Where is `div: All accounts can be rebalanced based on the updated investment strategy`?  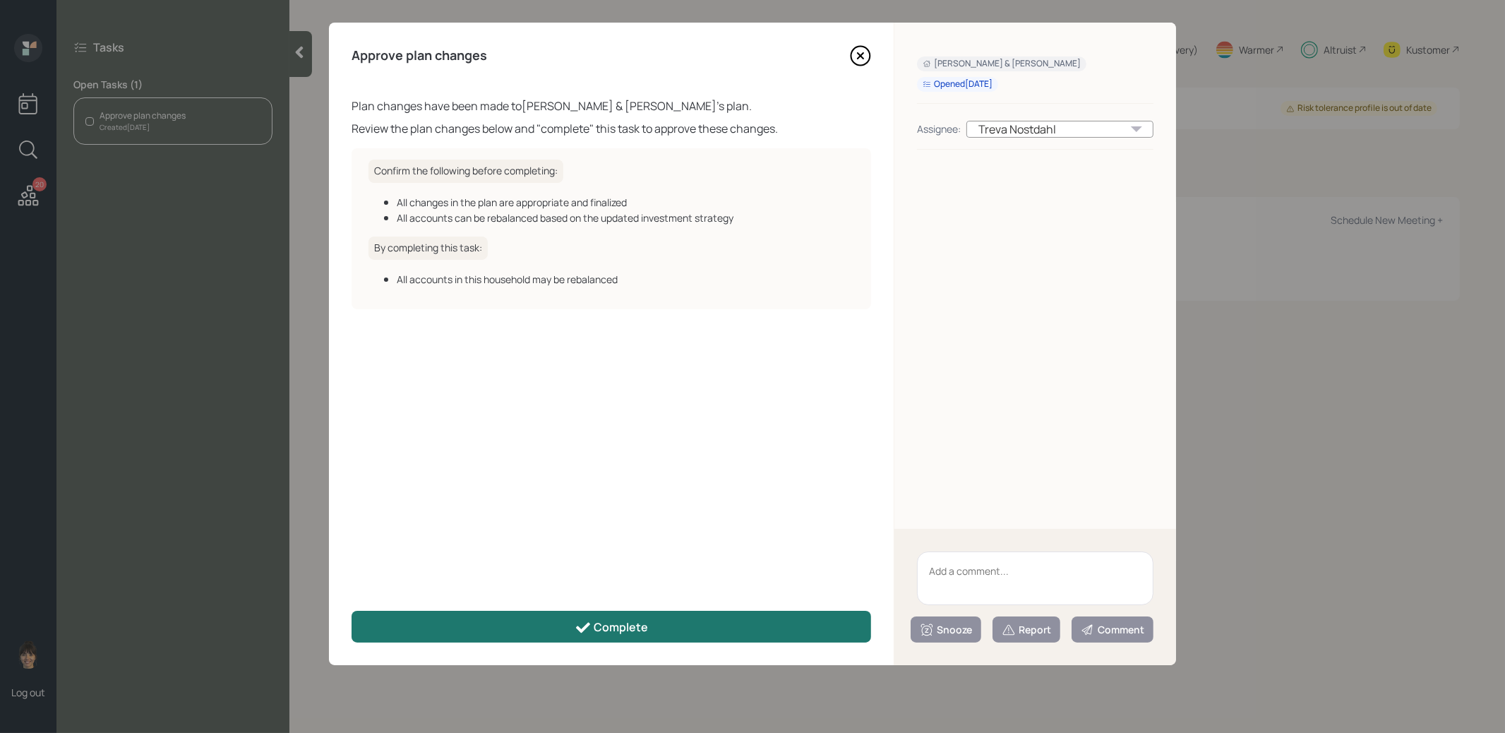 div: All accounts can be rebalanced based on the updated investment strategy is located at coordinates (626, 217).